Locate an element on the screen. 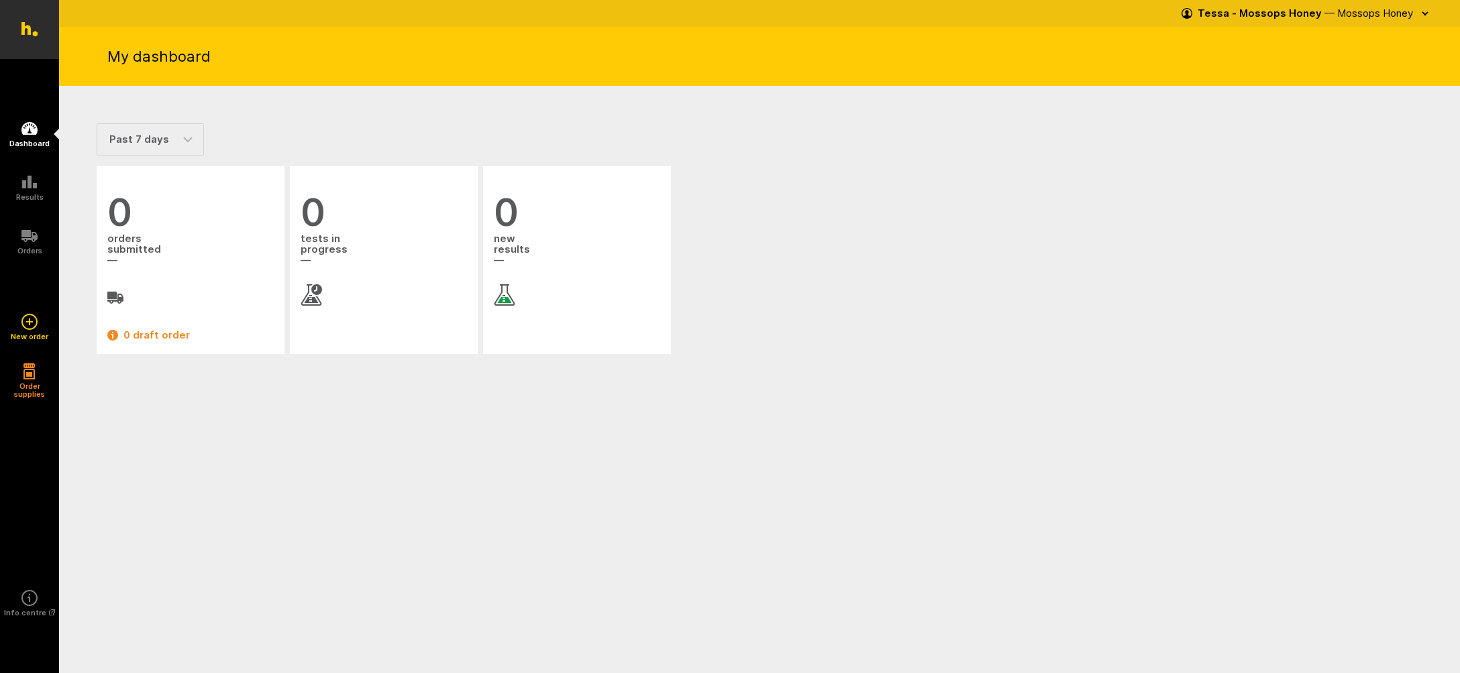 This screenshot has height=673, width=1460. h5: Order supplies is located at coordinates (30, 390).